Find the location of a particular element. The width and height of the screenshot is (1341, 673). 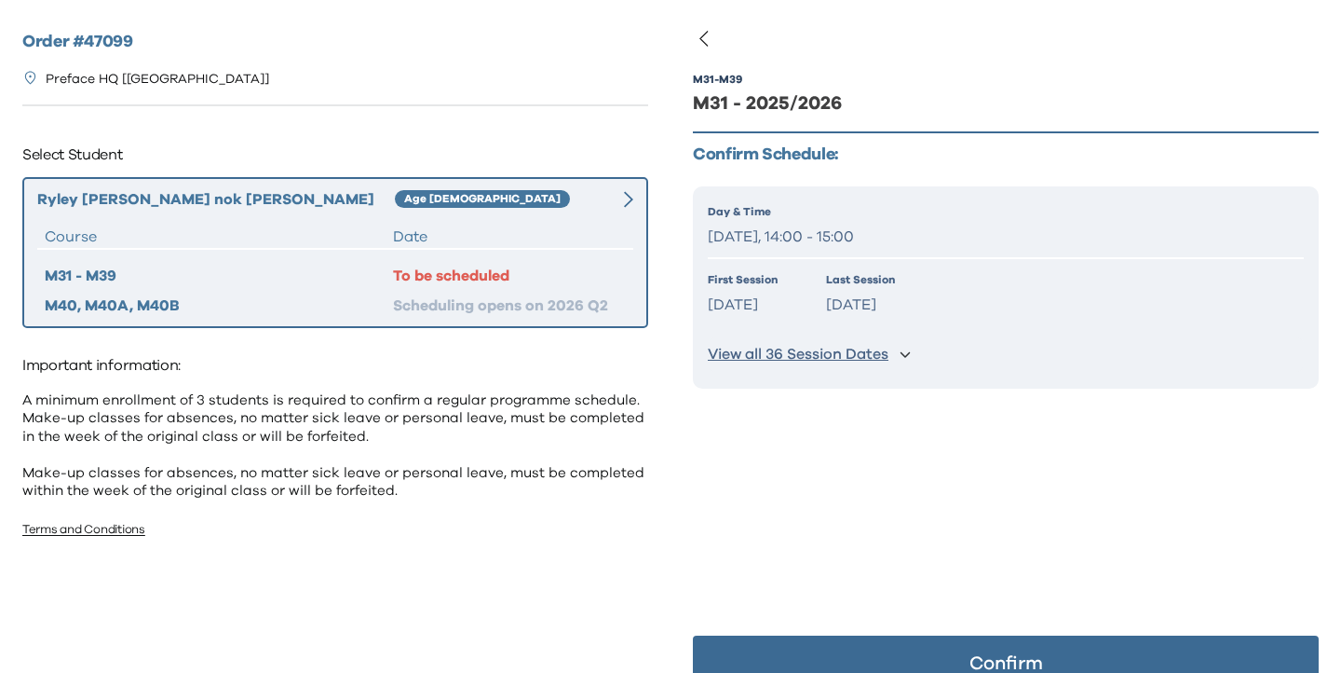

p: View all 36 Session Dates is located at coordinates (798, 354).